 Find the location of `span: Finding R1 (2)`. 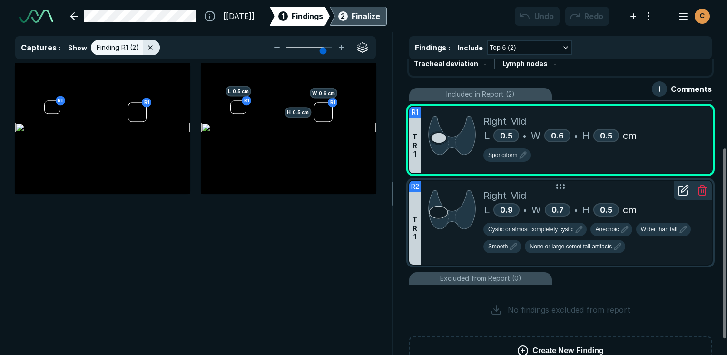

span: Finding R1 (2) is located at coordinates (117, 48).